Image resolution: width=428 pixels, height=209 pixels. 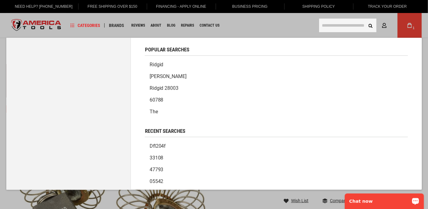 What do you see at coordinates (276, 112) in the screenshot?
I see `a: The` at bounding box center [276, 112].